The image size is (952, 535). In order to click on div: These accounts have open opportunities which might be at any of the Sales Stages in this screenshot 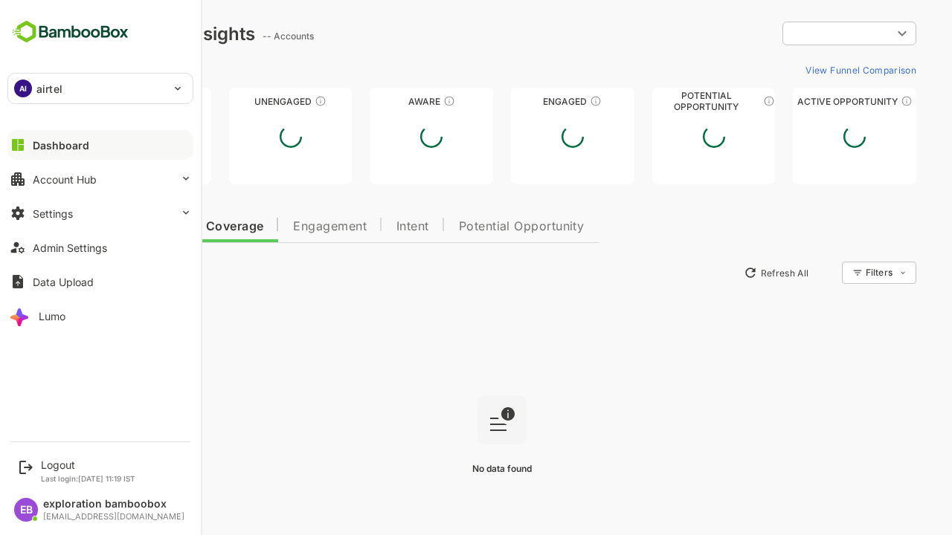, I will do `click(855, 101)`.